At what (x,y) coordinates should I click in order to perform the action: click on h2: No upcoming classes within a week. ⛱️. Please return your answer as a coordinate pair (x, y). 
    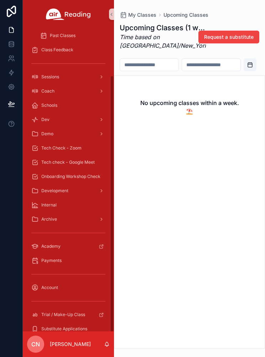
    Looking at the image, I should click on (189, 107).